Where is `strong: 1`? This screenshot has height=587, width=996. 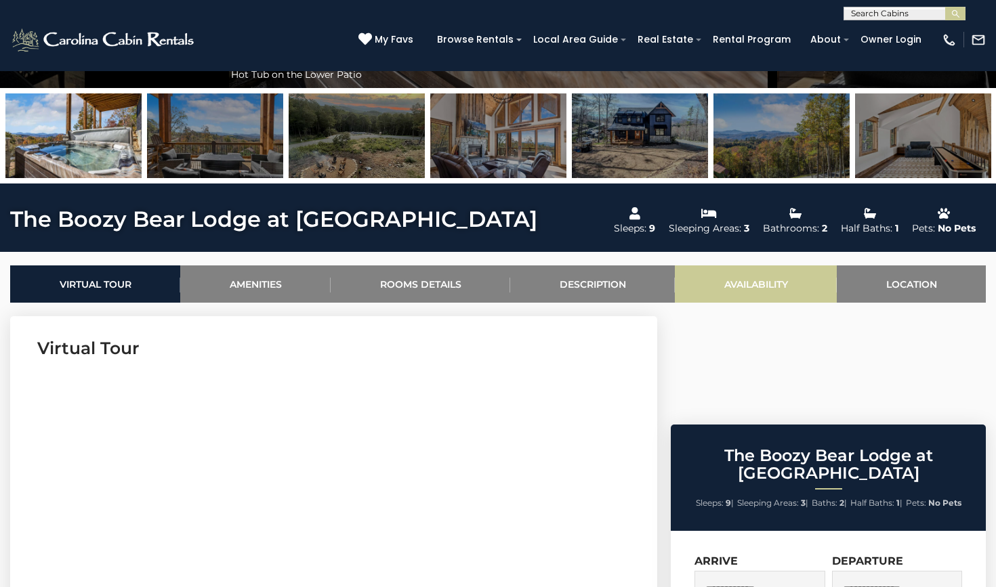
strong: 1 is located at coordinates (897, 503).